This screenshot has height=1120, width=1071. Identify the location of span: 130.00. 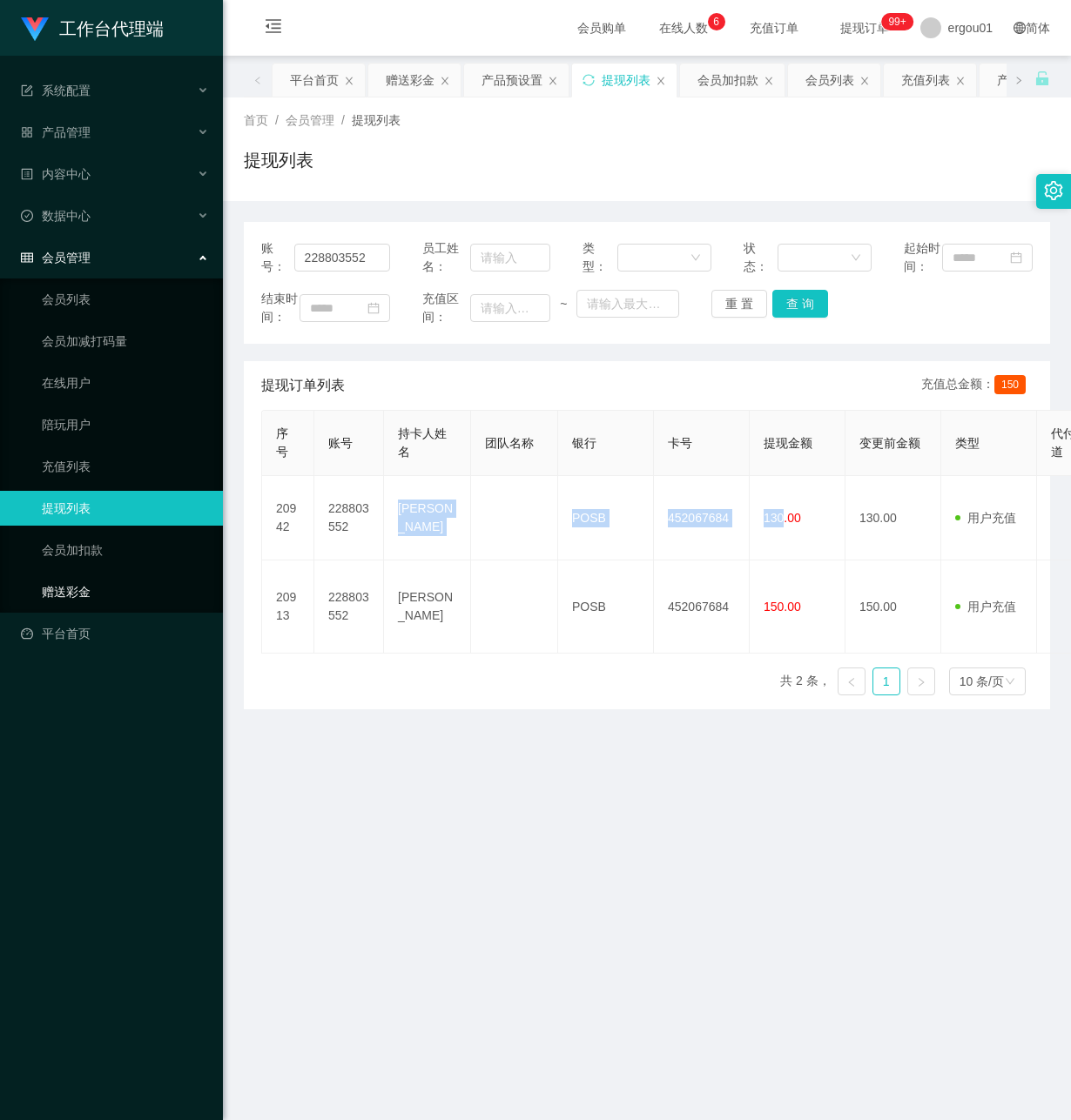
(782, 518).